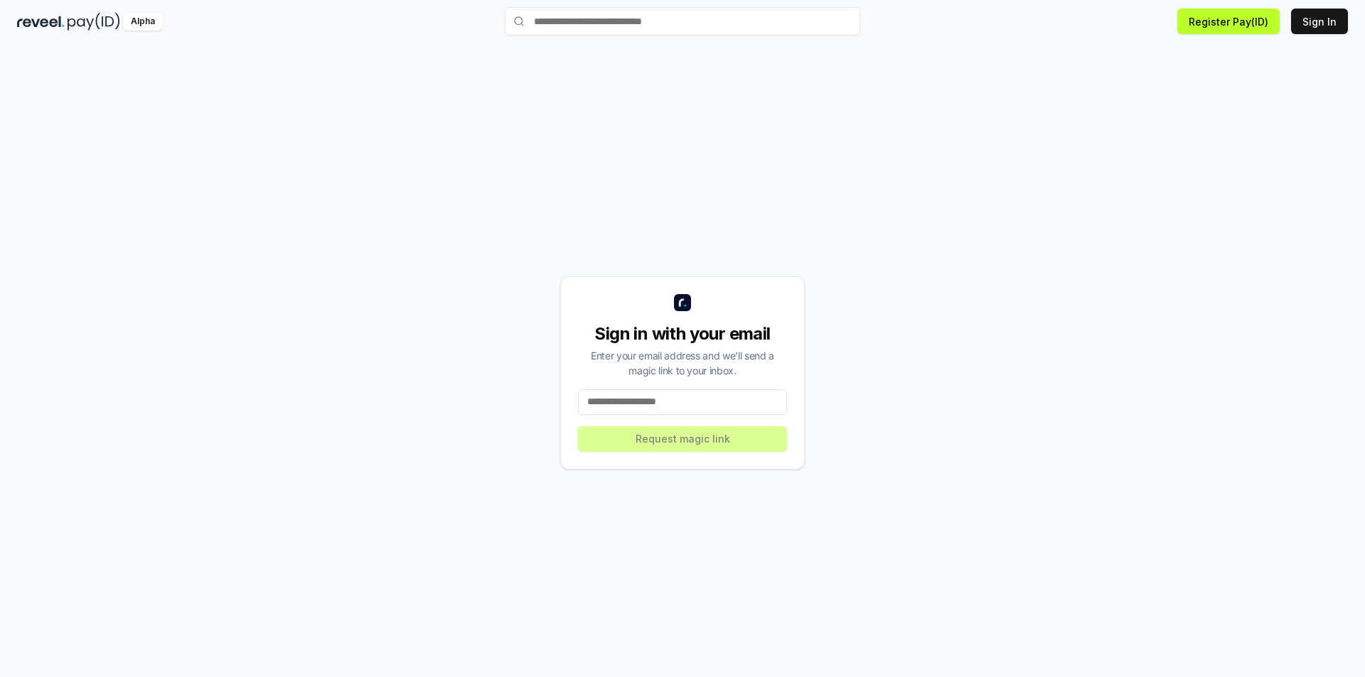 This screenshot has height=677, width=1365. What do you see at coordinates (682, 363) in the screenshot?
I see `div: Enter your email address and we’ll send a magic link to your inbox.` at bounding box center [682, 363].